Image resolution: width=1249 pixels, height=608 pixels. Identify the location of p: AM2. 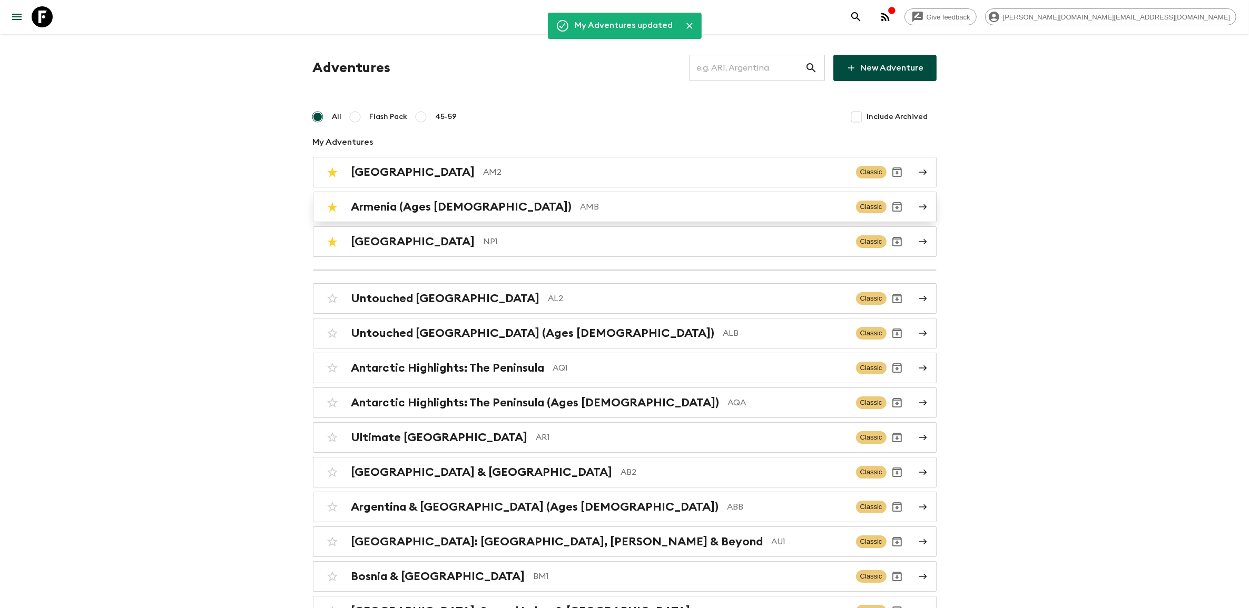
(665, 172).